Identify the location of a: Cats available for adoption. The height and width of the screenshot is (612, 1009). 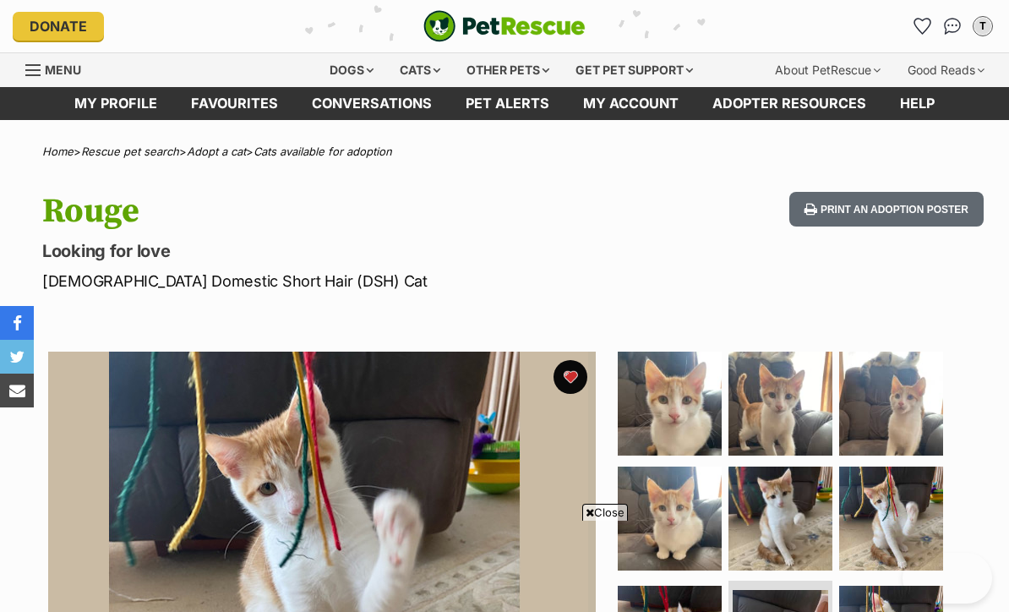
(323, 151).